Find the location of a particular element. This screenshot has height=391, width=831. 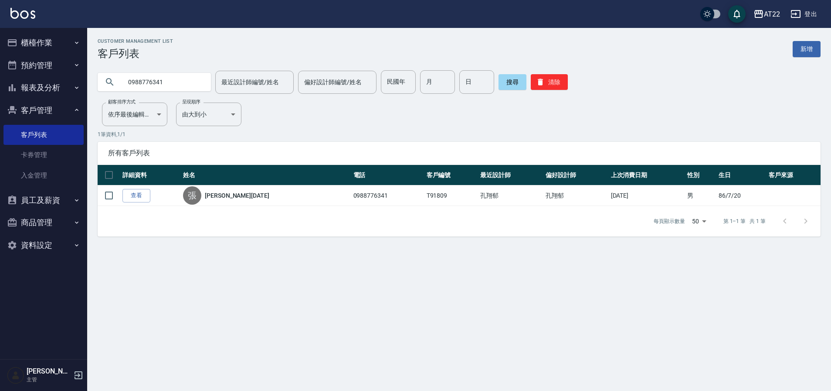

p: 主管 is located at coordinates (49, 379).